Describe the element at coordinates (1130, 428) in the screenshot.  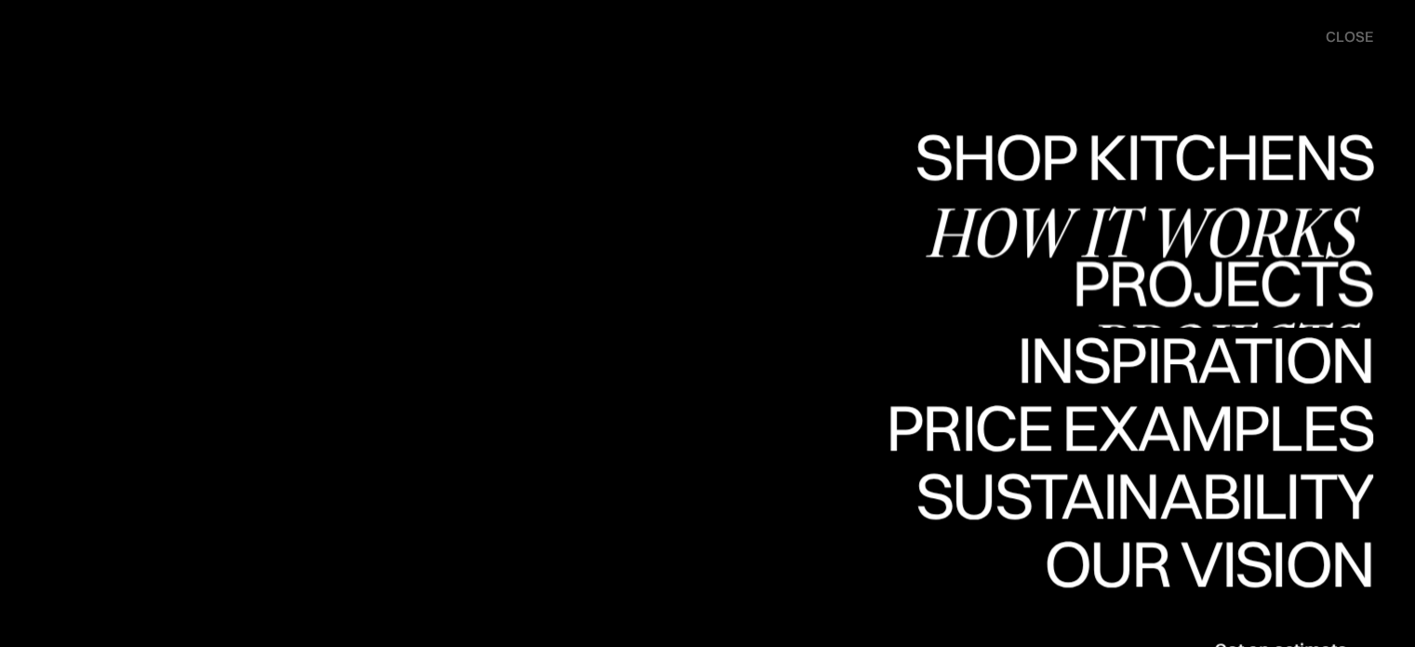
I see `a: Price examplesPrice examples` at that location.